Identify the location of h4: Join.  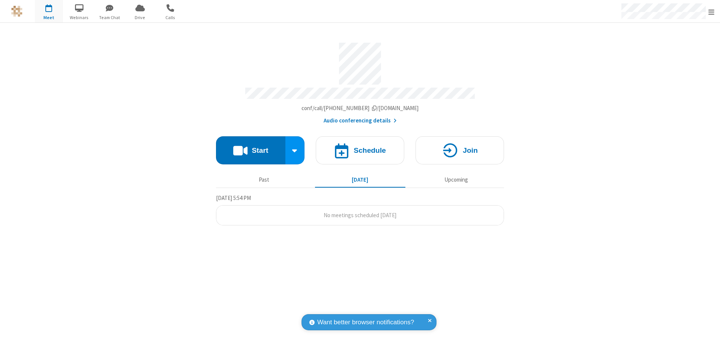
(470, 150).